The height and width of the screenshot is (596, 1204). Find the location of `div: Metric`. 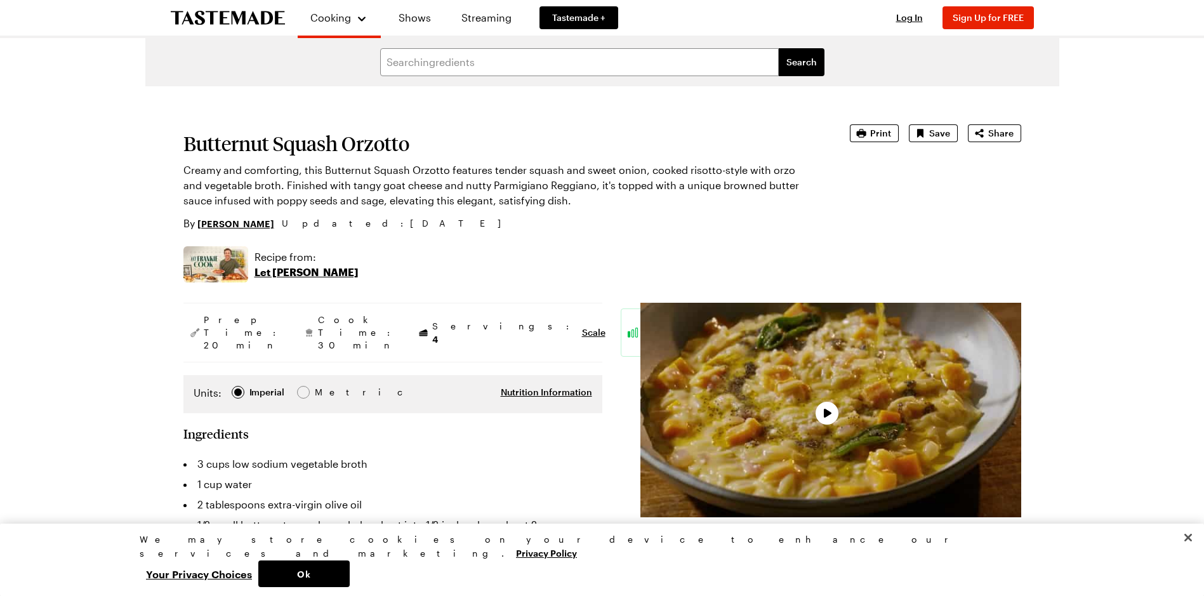

div: Metric is located at coordinates (328, 392).